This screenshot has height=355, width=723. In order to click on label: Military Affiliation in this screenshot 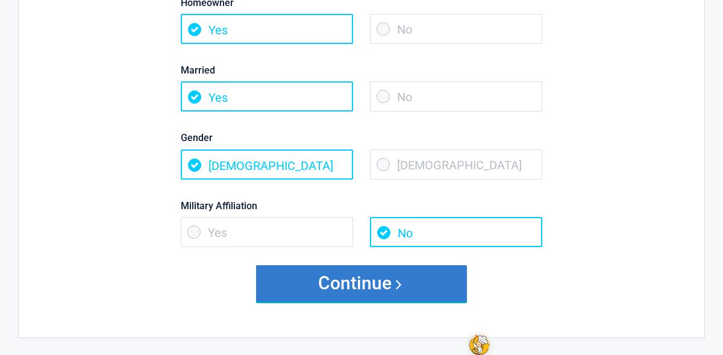, I will do `click(361, 205)`.